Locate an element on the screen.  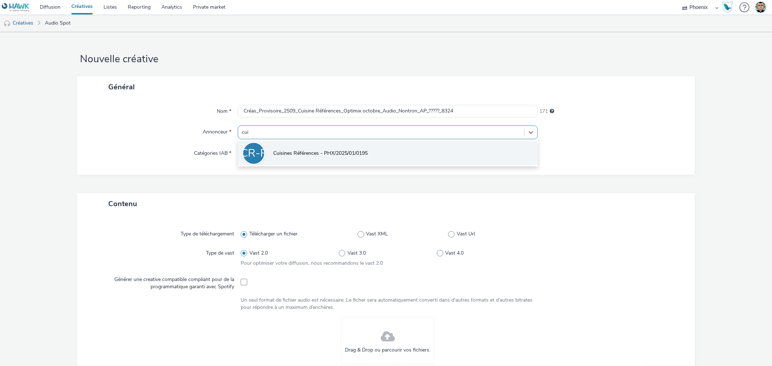
div: Un seul format de fichier audio est nécessaire. Le ficher sera automatiquement converti dans d'au... is located at coordinates (387, 304).